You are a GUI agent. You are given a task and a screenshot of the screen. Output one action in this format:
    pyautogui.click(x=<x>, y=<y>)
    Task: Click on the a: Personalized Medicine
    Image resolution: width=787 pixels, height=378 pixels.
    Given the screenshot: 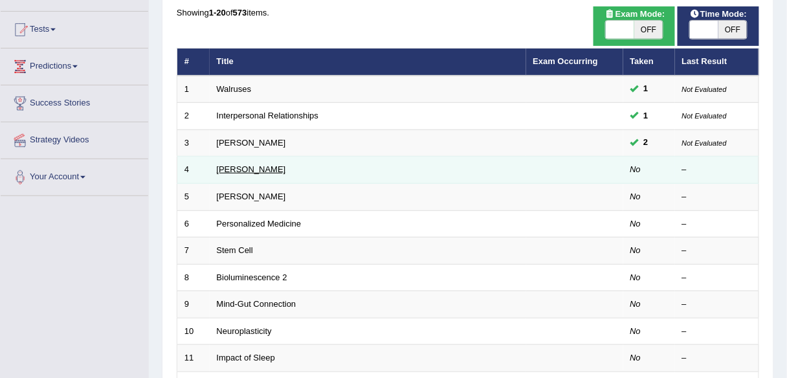 What is the action you would take?
    pyautogui.click(x=259, y=223)
    